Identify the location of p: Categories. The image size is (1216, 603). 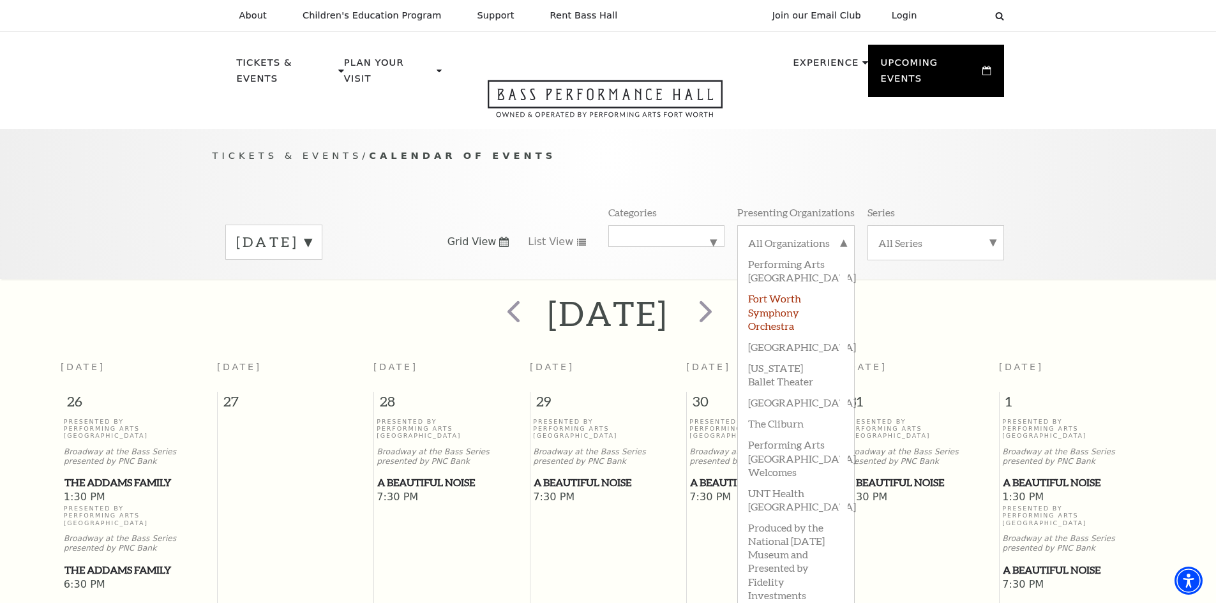
(632, 212).